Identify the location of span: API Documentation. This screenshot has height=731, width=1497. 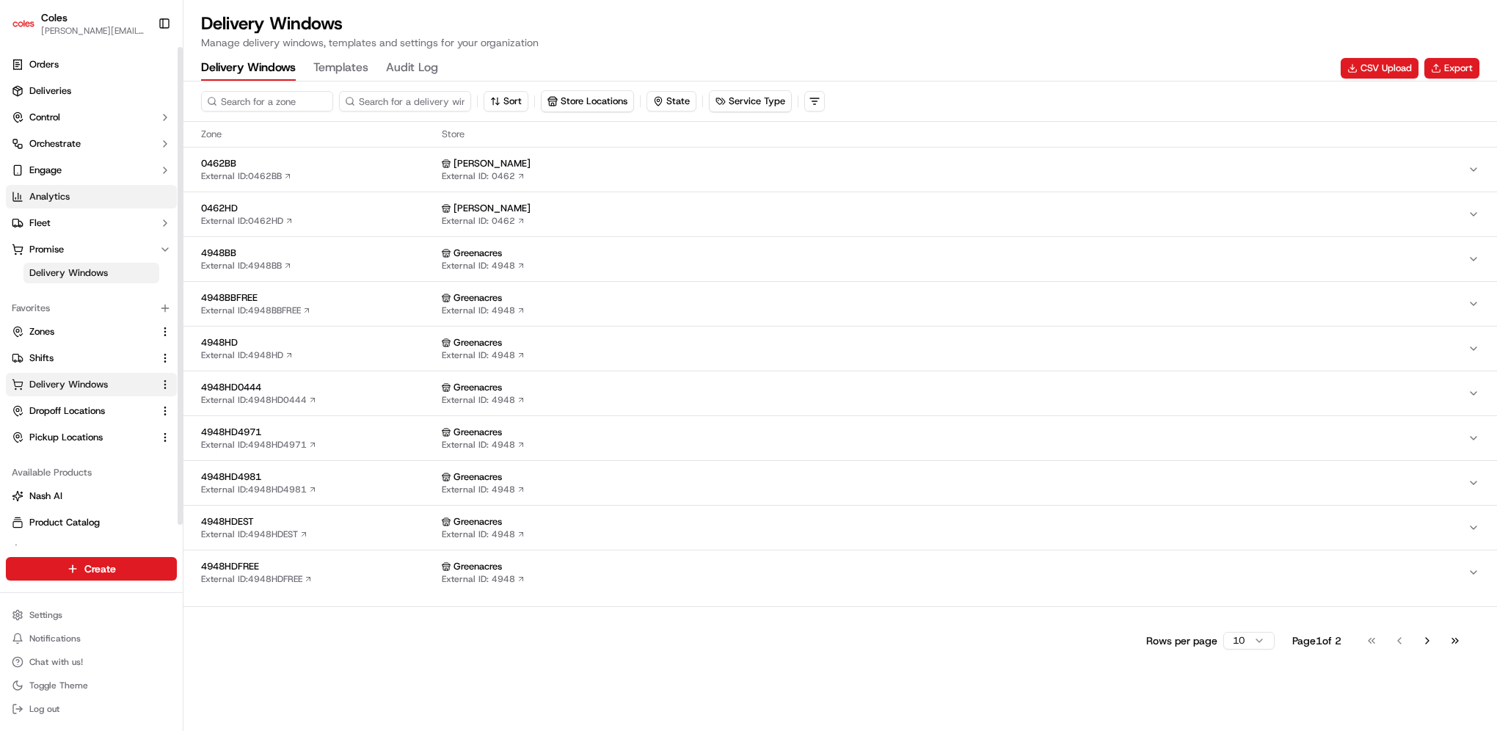
(187, 220).